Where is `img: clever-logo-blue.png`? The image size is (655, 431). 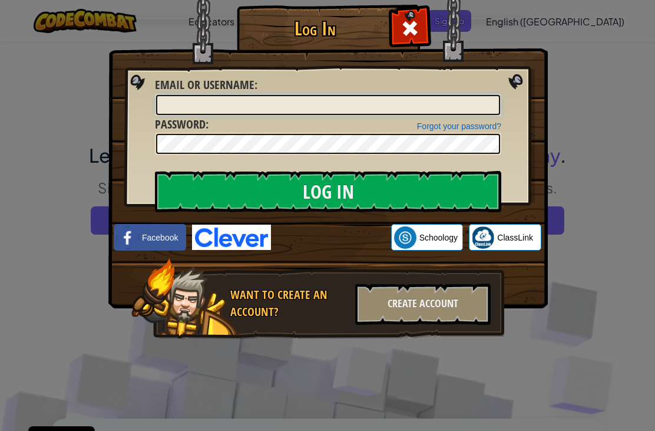
img: clever-logo-blue.png is located at coordinates (232, 237).